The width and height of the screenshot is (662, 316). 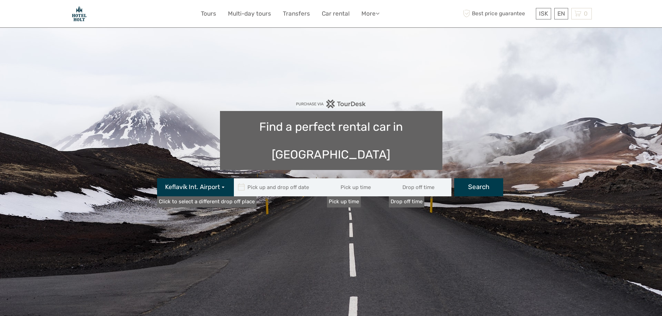 What do you see at coordinates (331, 104) in the screenshot?
I see `img: PurchaseViaTourDesk.png` at bounding box center [331, 104].